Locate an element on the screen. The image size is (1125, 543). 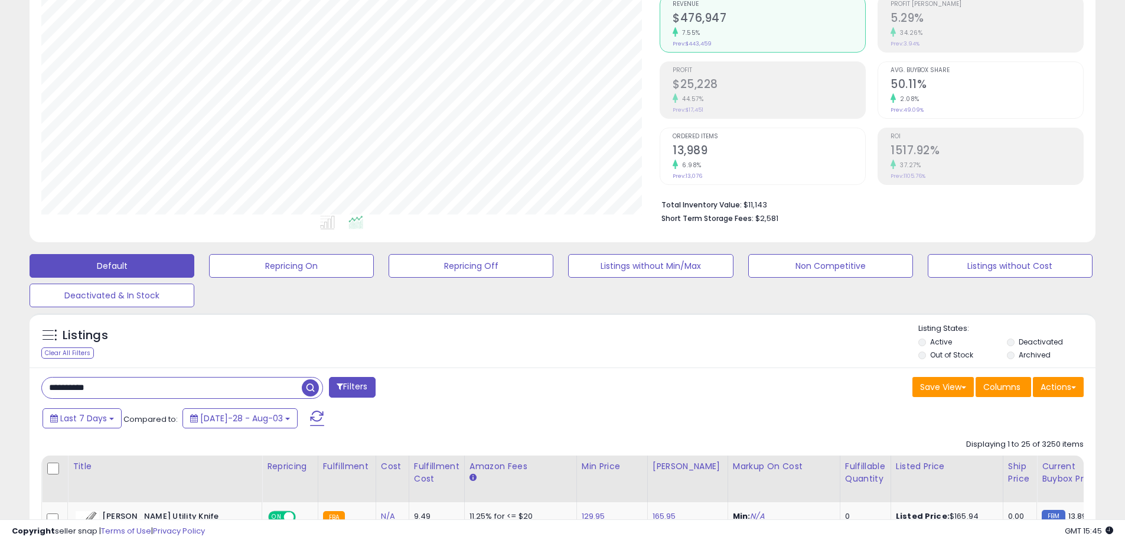
div: Markup on Cost is located at coordinates (784, 466).